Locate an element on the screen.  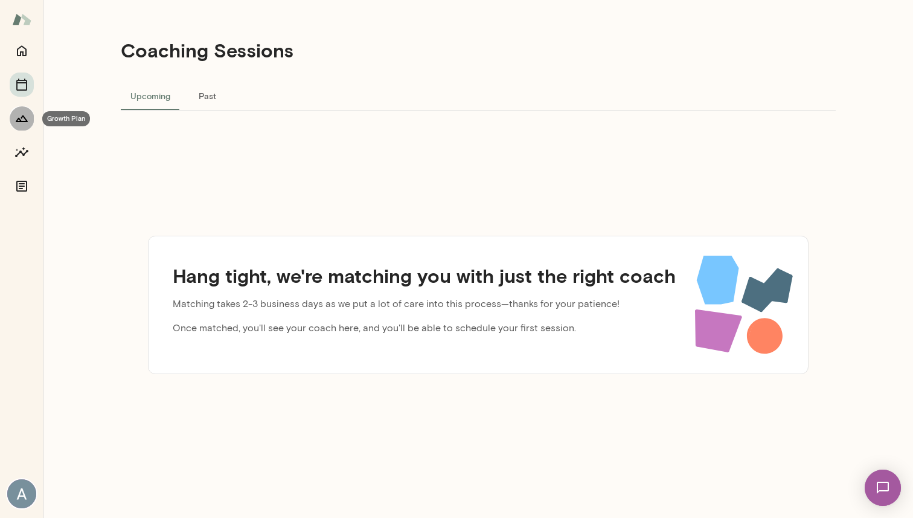
button: Growth Plan is located at coordinates (22, 118).